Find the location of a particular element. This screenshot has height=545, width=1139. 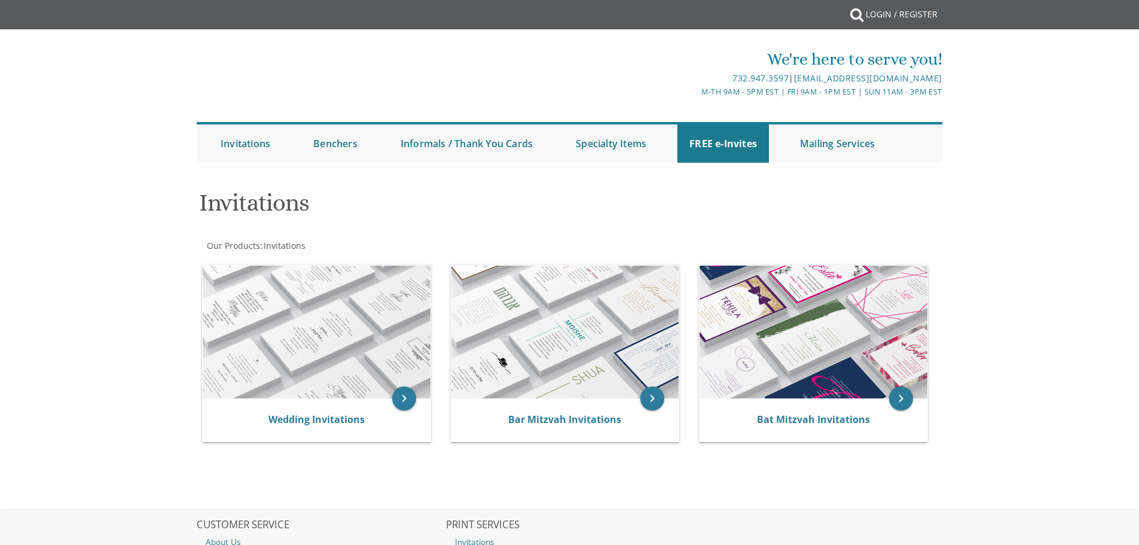

img: Bar Mitzvah Invitations is located at coordinates (565, 332).